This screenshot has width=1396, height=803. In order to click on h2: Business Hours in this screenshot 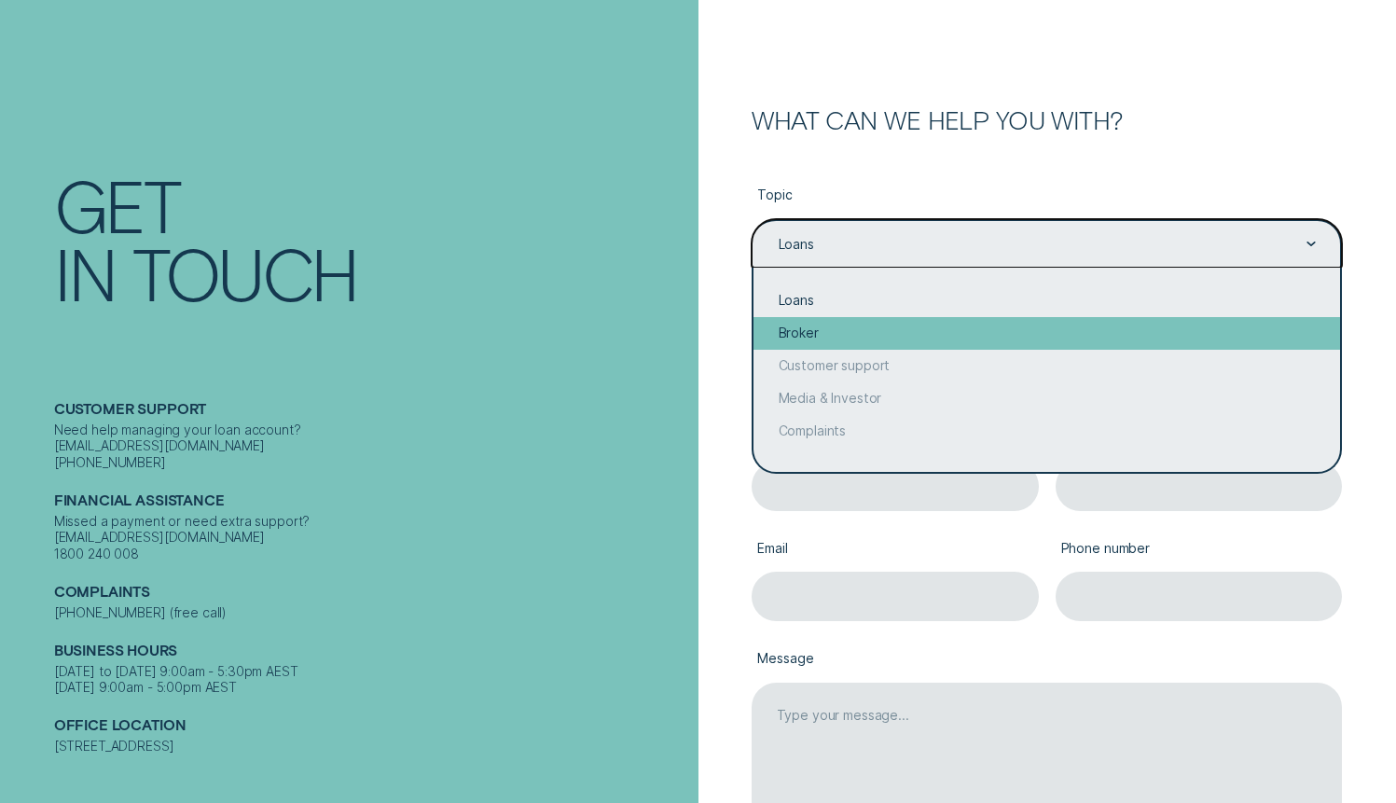, I will do `click(372, 652)`.